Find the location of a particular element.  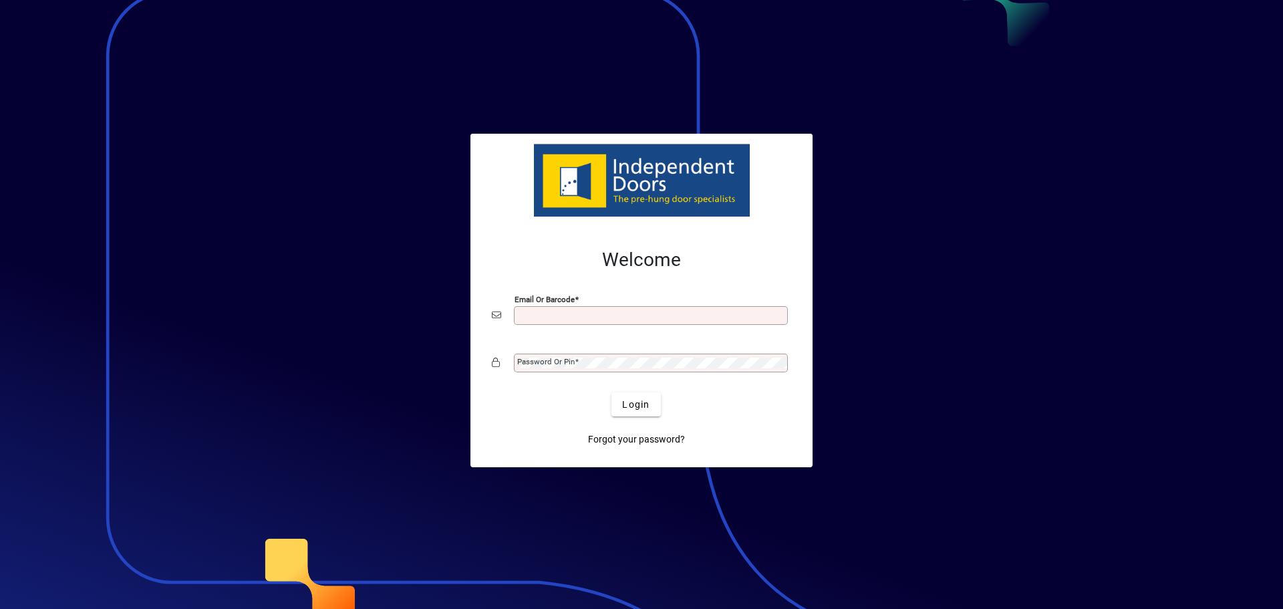

mat-label: Password or Pin is located at coordinates (546, 362).